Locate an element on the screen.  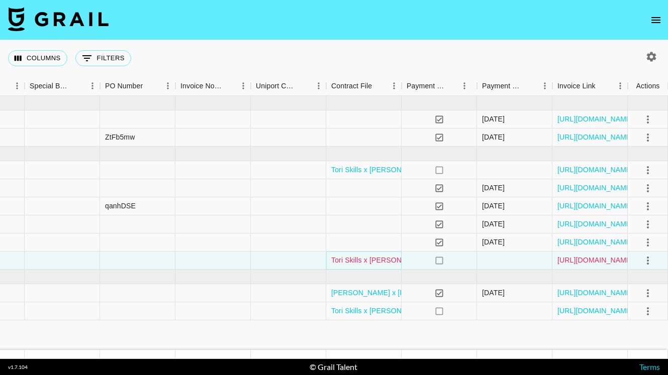
div: 6/23/2025 is located at coordinates (493, 119).